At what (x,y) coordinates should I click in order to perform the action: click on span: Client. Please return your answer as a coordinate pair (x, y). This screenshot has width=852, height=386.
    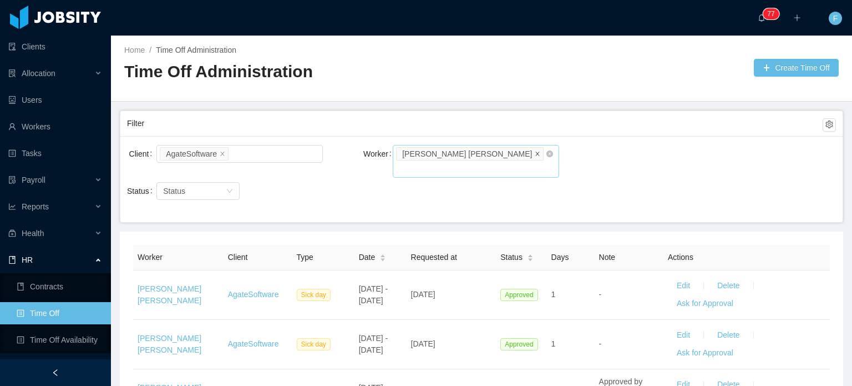
    Looking at the image, I should click on (238, 257).